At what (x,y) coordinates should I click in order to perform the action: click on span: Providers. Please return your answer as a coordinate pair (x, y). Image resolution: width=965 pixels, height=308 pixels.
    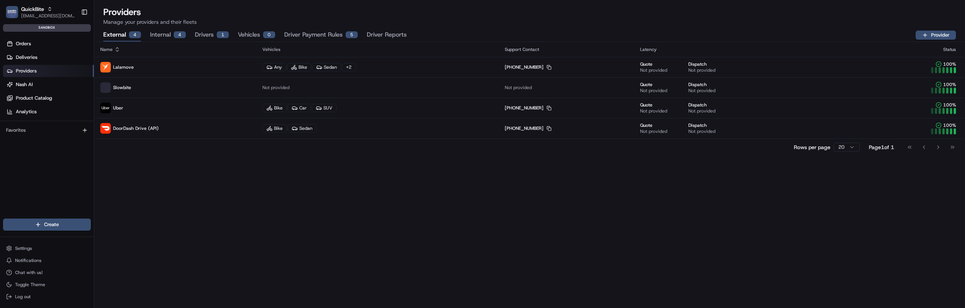
    Looking at the image, I should click on (26, 71).